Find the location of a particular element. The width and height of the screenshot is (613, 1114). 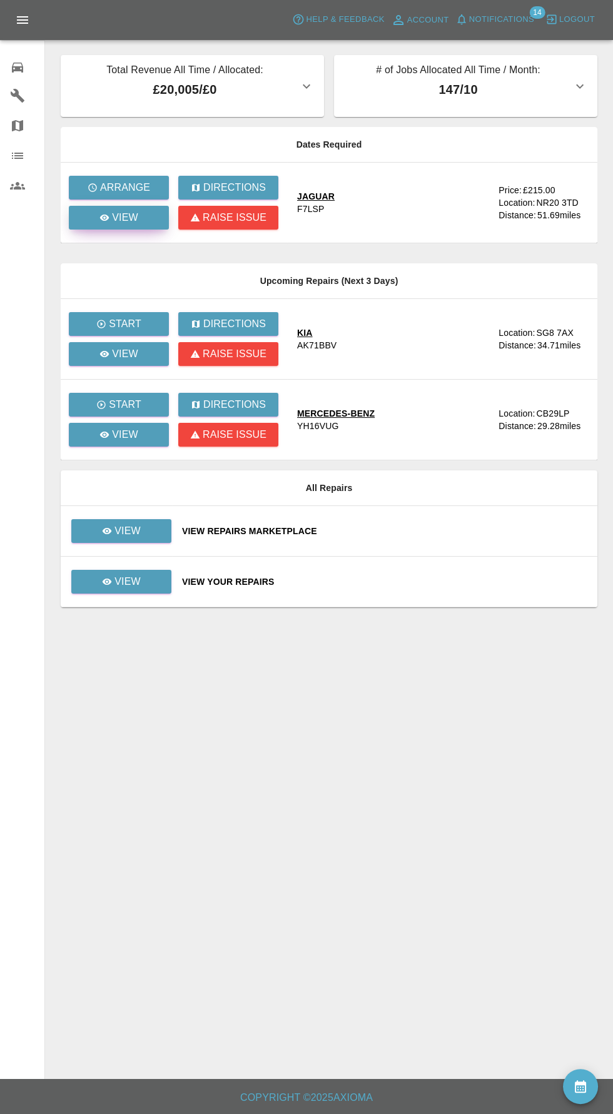

button: # of Jobs Allocated All Time / Month:147/10 is located at coordinates (465, 86).